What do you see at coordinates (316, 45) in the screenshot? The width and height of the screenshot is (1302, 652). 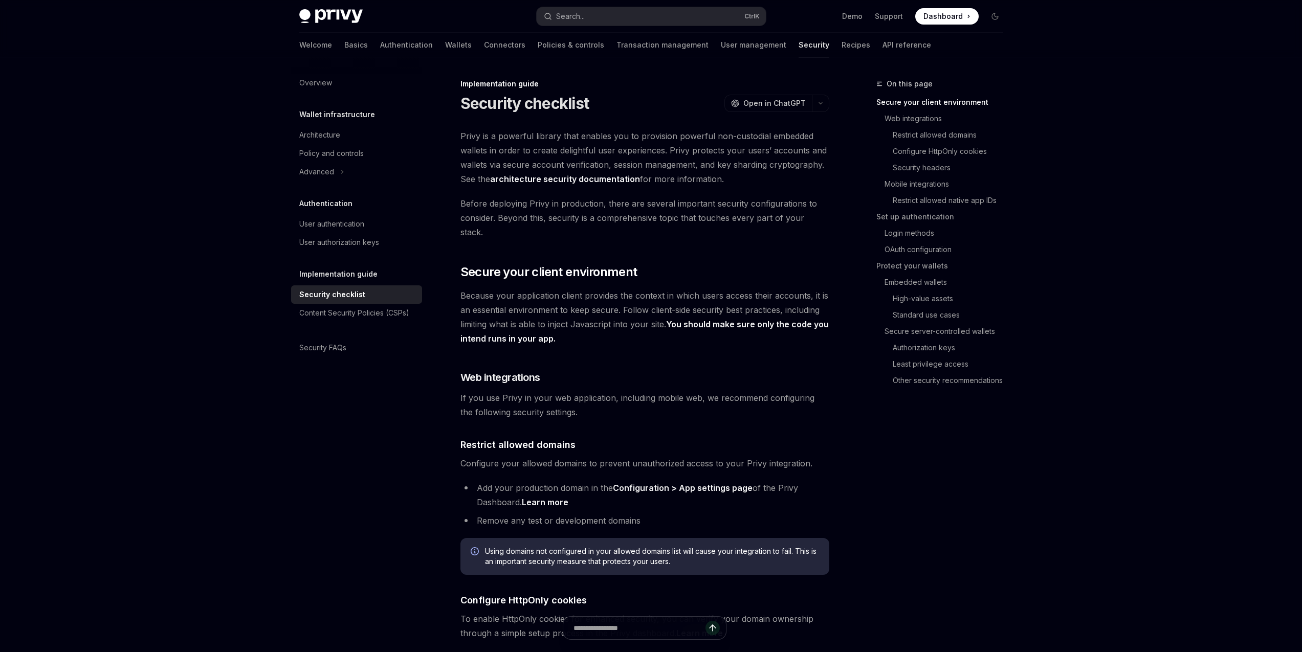 I see `a: Welcome` at bounding box center [316, 45].